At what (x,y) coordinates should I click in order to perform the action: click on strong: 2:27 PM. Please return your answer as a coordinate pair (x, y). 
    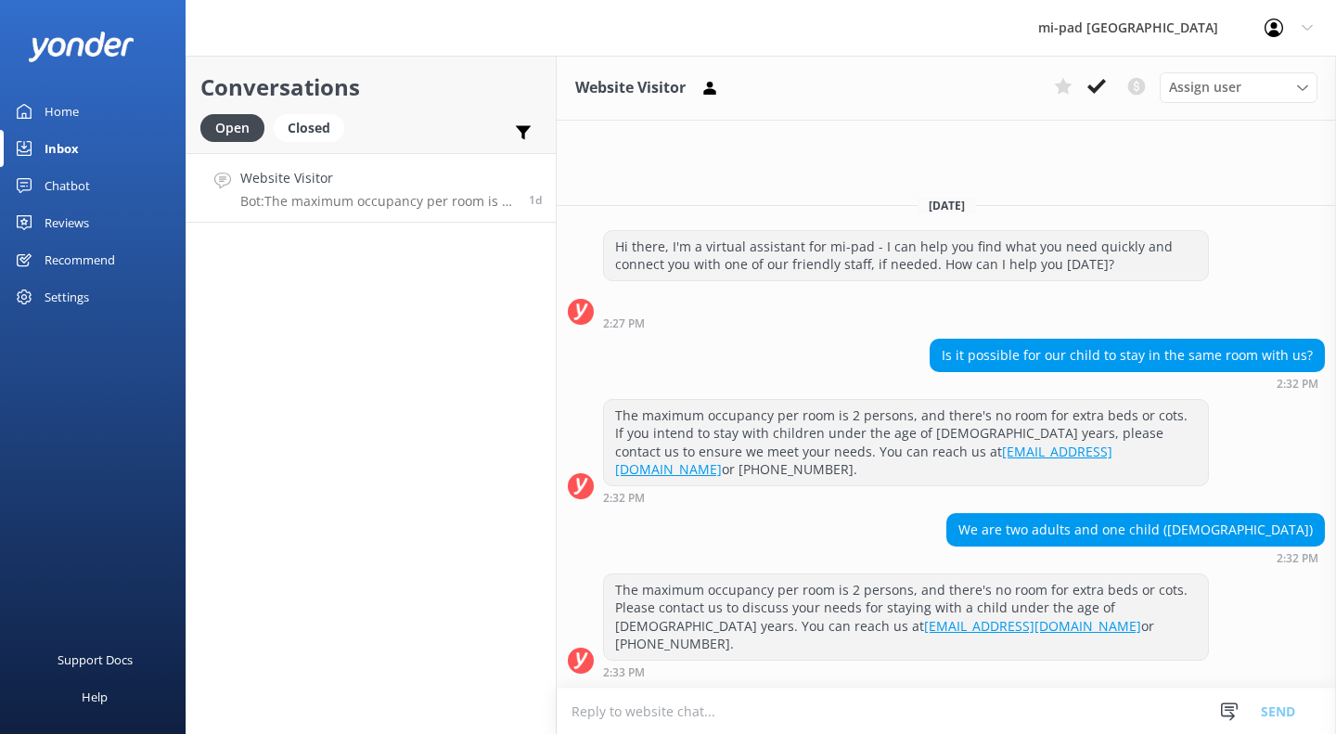
    Looking at the image, I should click on (623, 324).